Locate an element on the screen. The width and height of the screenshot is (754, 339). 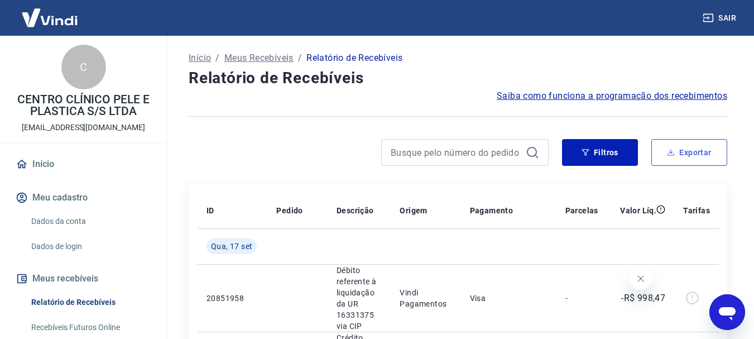
p: Pagamento is located at coordinates (492, 210).